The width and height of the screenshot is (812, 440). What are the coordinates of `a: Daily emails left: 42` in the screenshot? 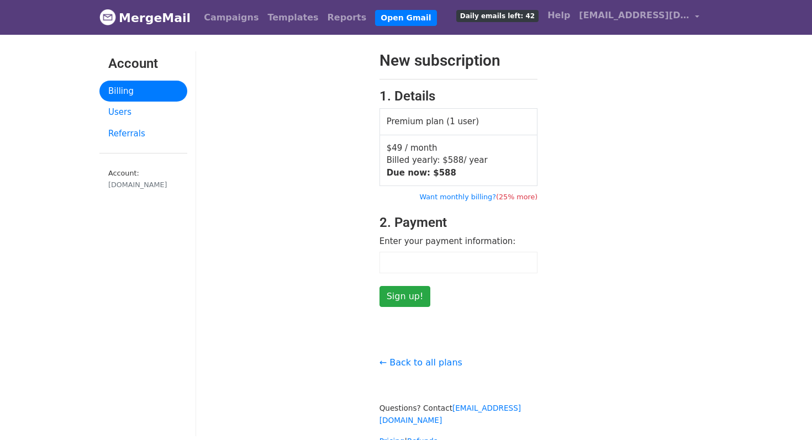 It's located at (497, 15).